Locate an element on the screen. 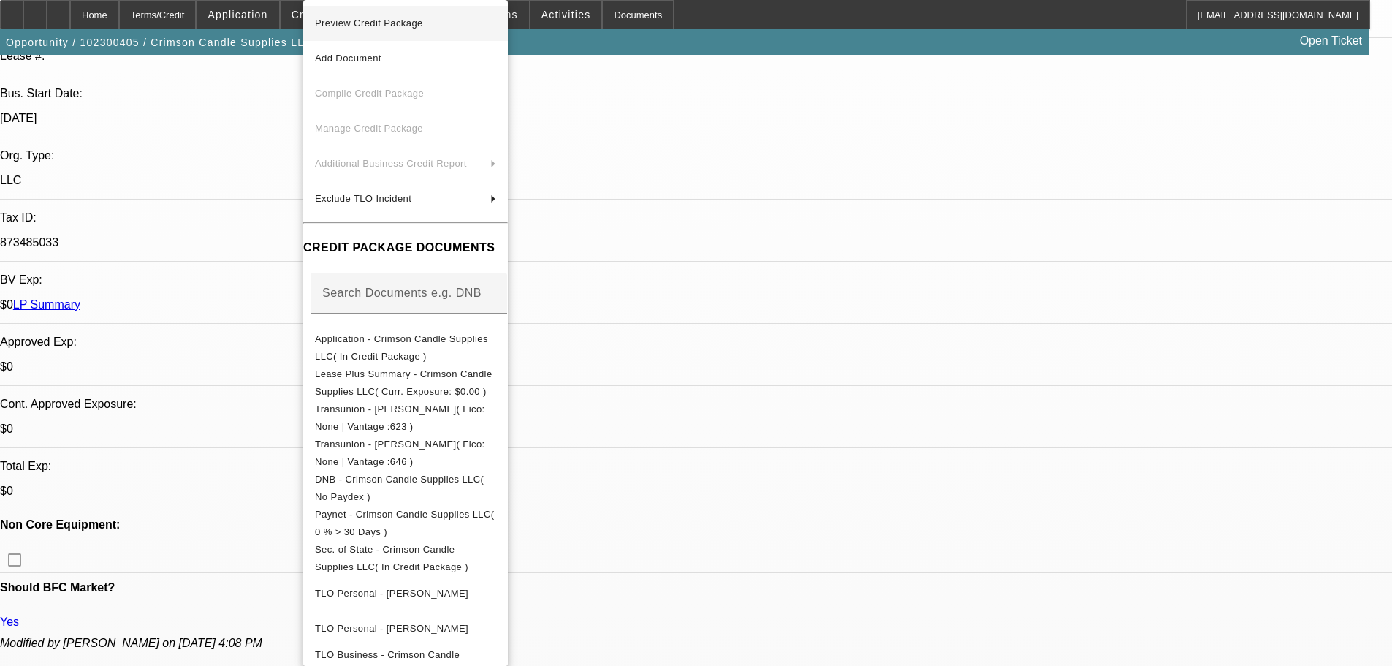  span: Sec. of State - Crimson Candle Supplies LLC( In Credit Package ) is located at coordinates (392, 558).